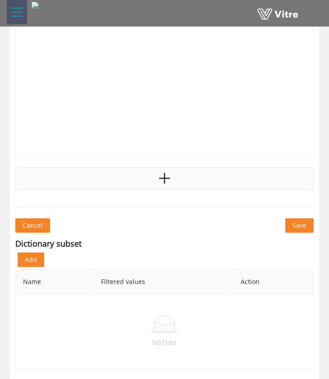 This screenshot has height=379, width=329. I want to click on span: Cancel, so click(32, 225).